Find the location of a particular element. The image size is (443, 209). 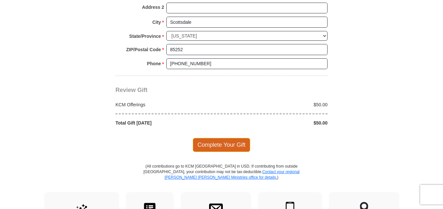

strong: ZIP/Postal Code is located at coordinates (143, 50).